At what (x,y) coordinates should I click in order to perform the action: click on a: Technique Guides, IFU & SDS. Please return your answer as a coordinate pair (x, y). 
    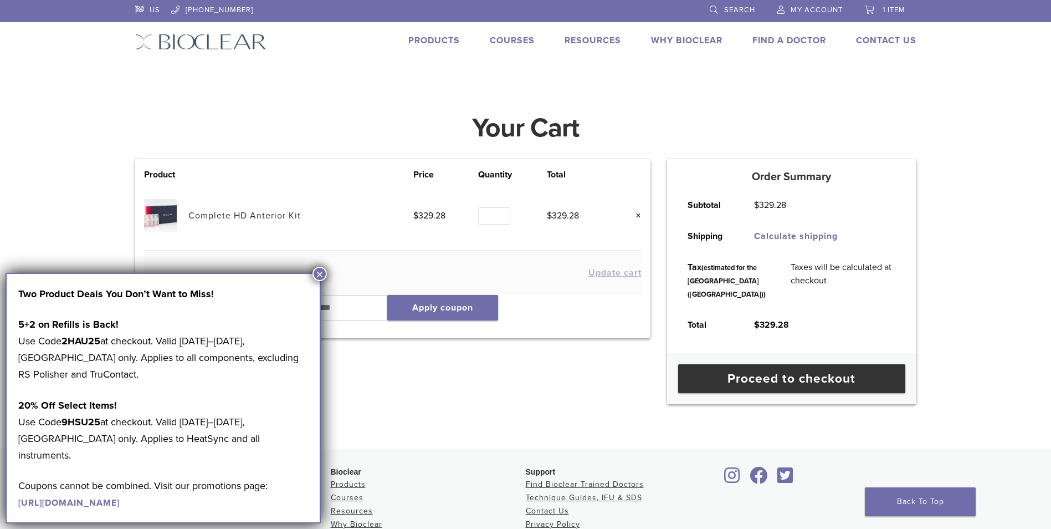
    Looking at the image, I should click on (584, 497).